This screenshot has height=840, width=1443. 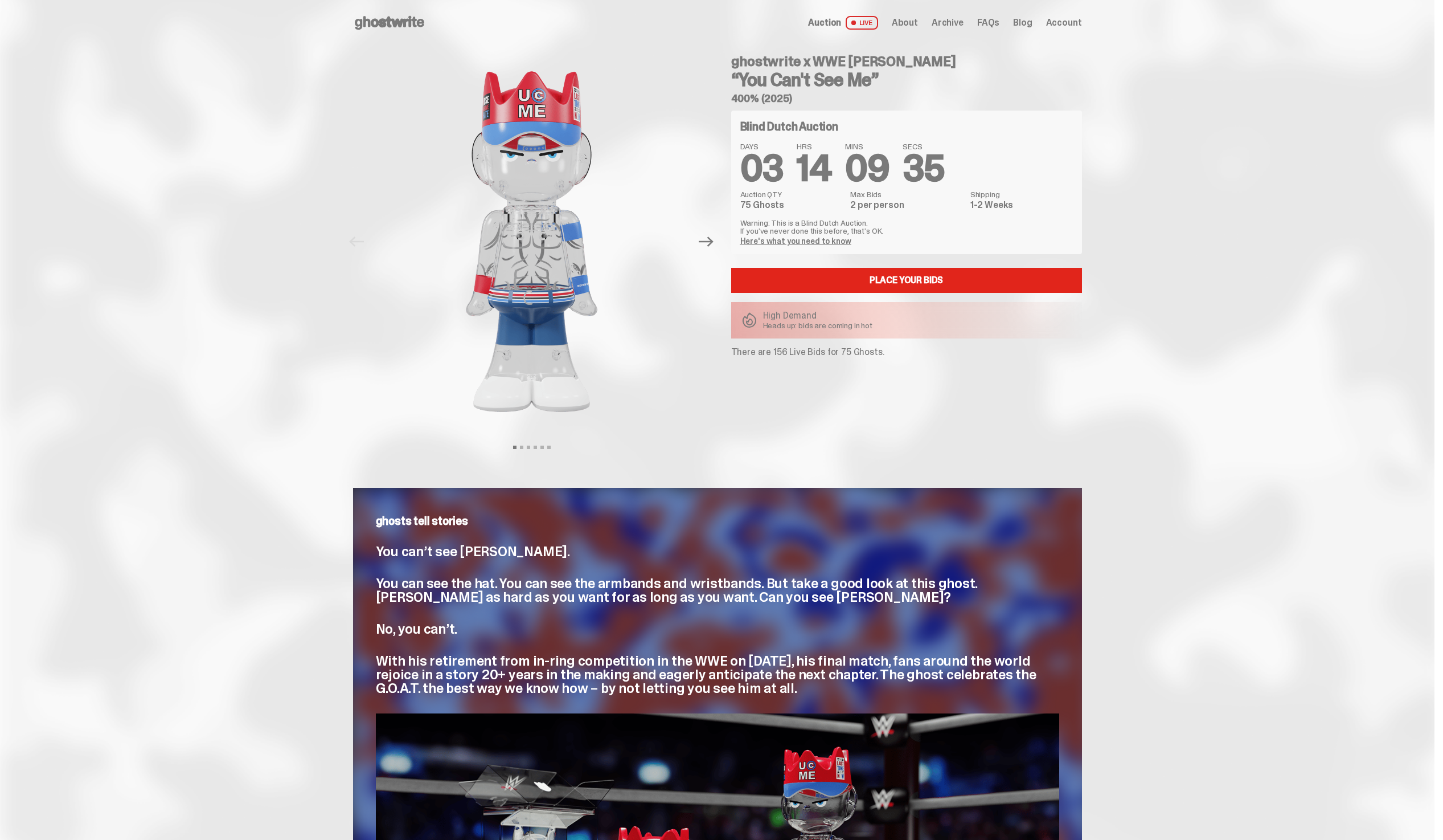 I want to click on h4: Blind Dutch Auction, so click(x=789, y=126).